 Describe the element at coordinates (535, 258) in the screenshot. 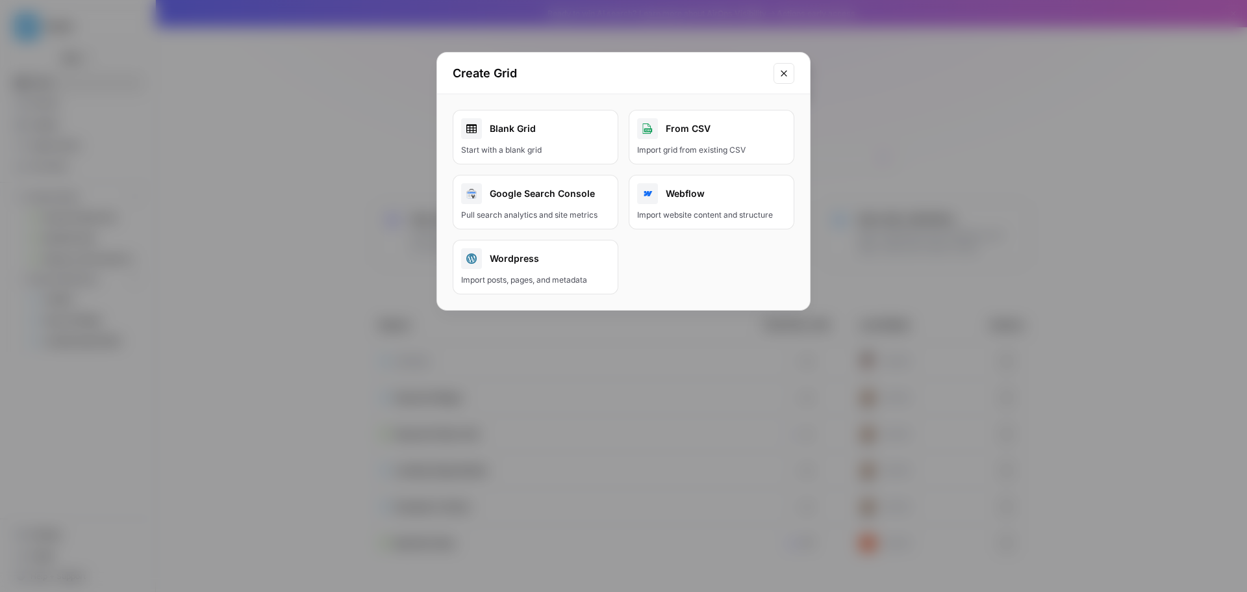

I see `div: Wordpress` at that location.